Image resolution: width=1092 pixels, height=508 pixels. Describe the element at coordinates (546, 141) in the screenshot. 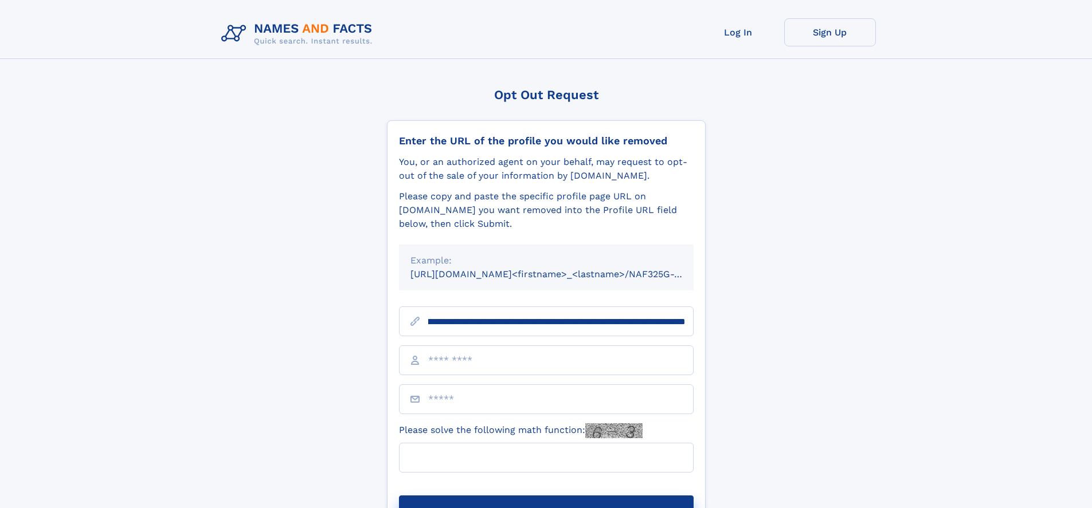

I see `div: Enter the URL of the profile you would like removed` at that location.